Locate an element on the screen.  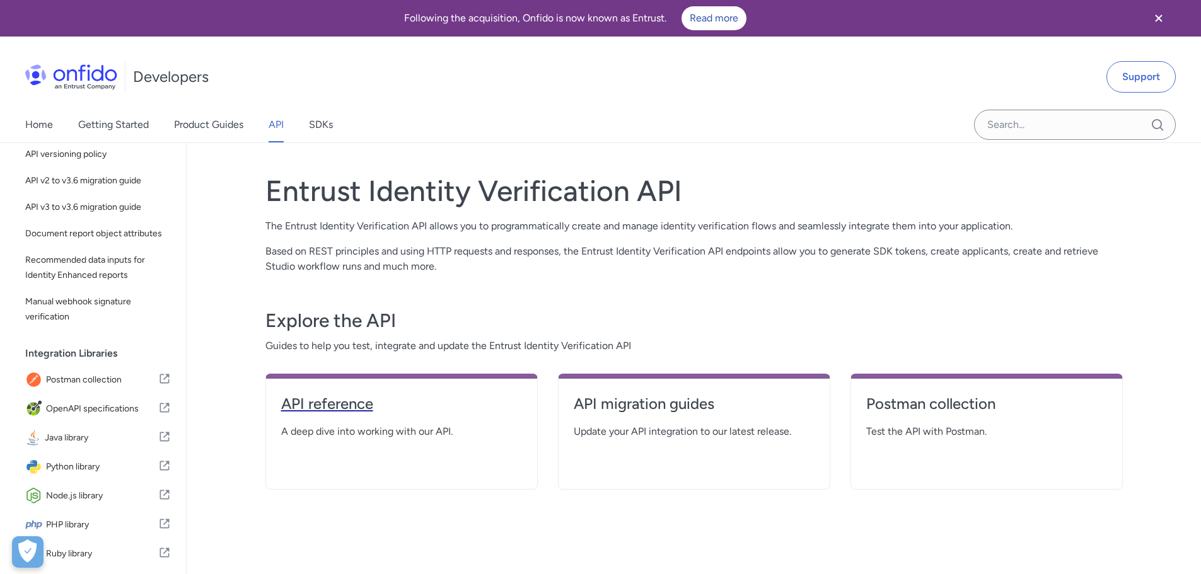
img: IconOpenAPI specifications is located at coordinates (35, 409).